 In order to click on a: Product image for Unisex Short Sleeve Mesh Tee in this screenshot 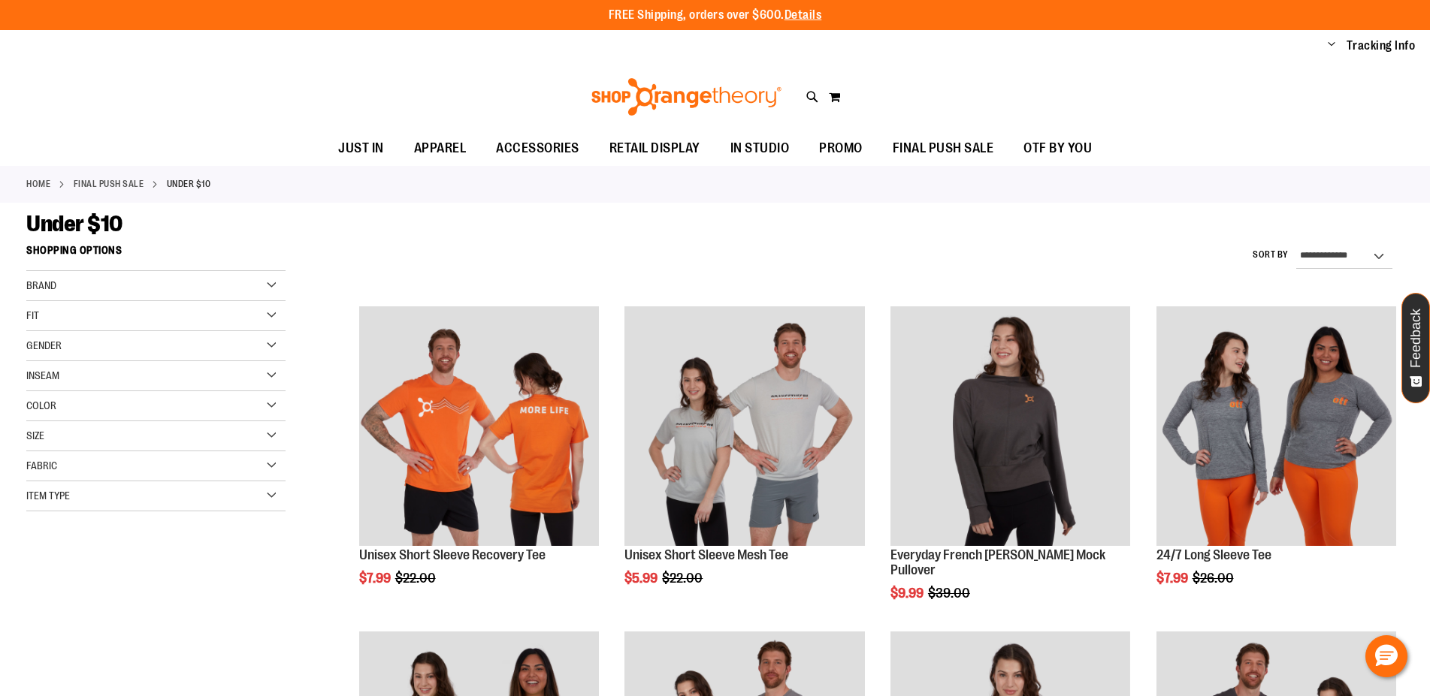, I will do `click(744, 427)`.